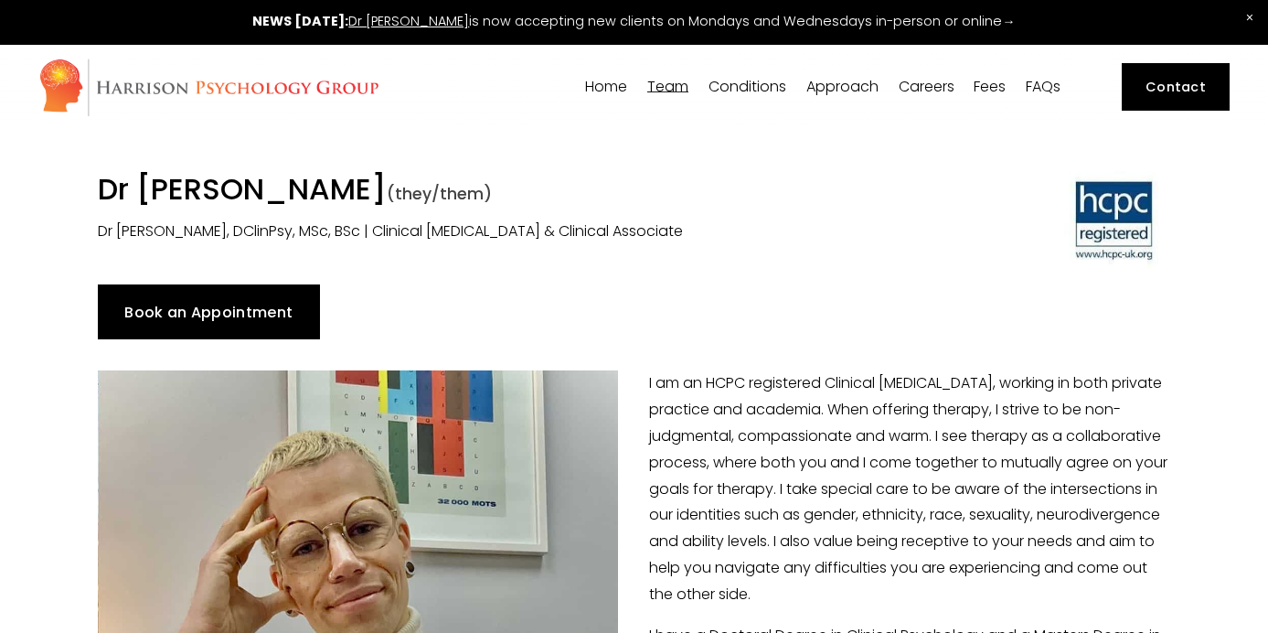  What do you see at coordinates (990, 86) in the screenshot?
I see `a: Fees` at bounding box center [990, 86].